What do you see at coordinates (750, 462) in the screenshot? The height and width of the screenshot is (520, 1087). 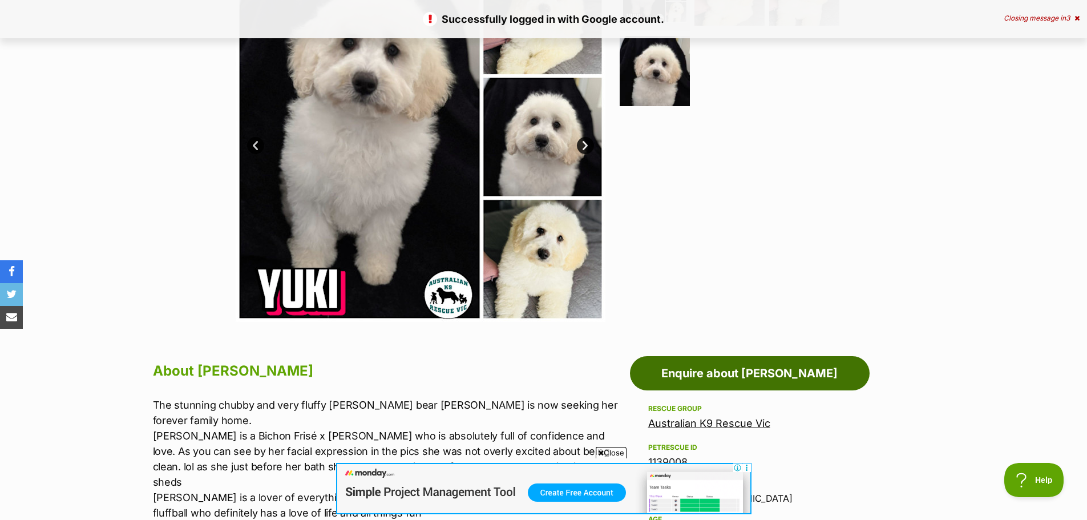 I see `div: 1139008` at bounding box center [750, 462].